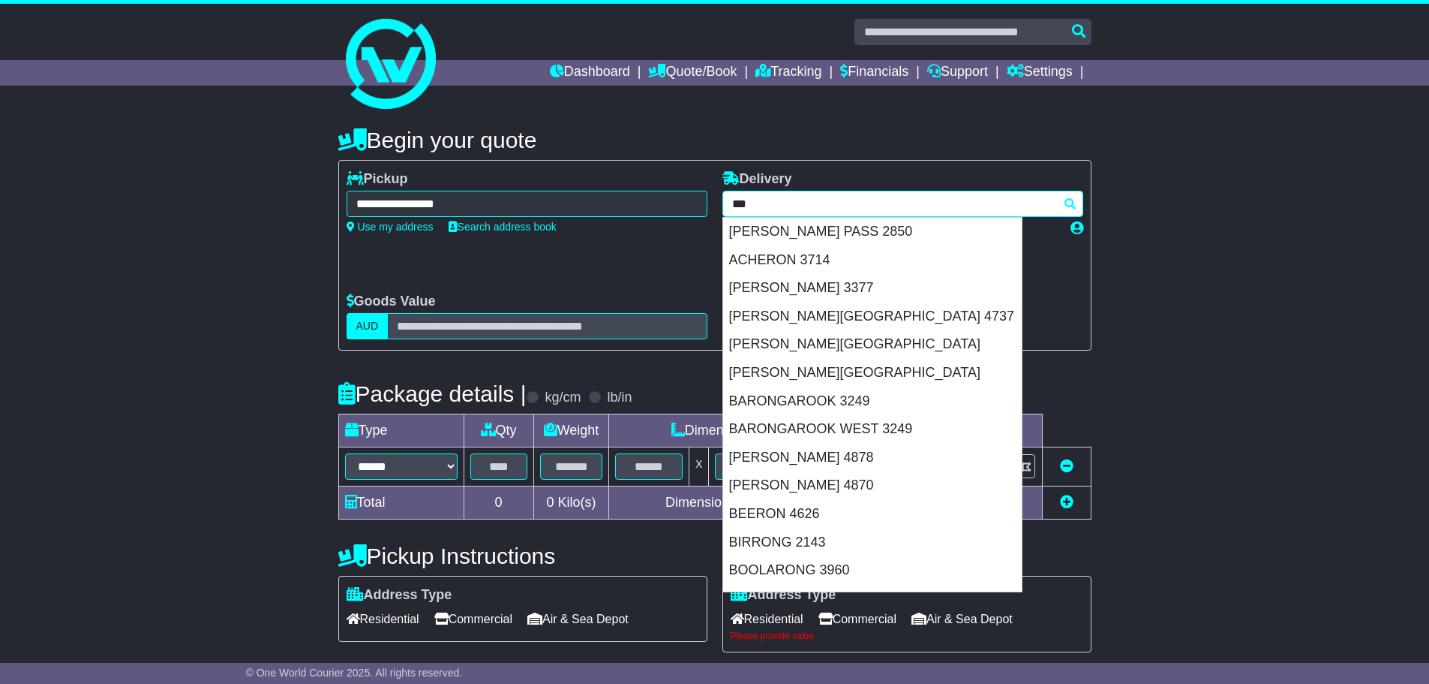  What do you see at coordinates (498, 431) in the screenshot?
I see `td: Qty` at bounding box center [498, 431].